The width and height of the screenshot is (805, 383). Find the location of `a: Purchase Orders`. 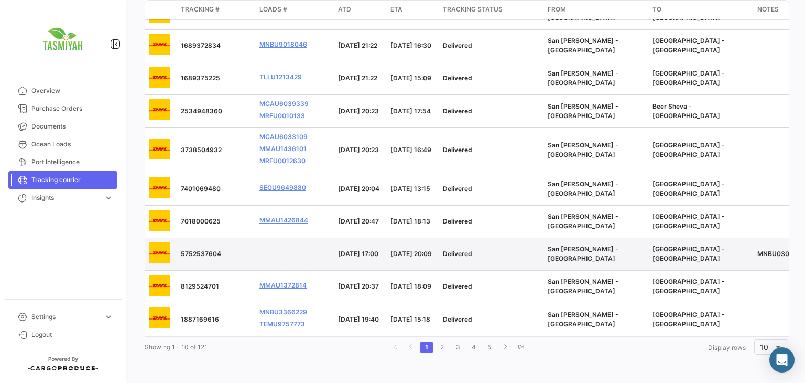

a: Purchase Orders is located at coordinates (63, 108).